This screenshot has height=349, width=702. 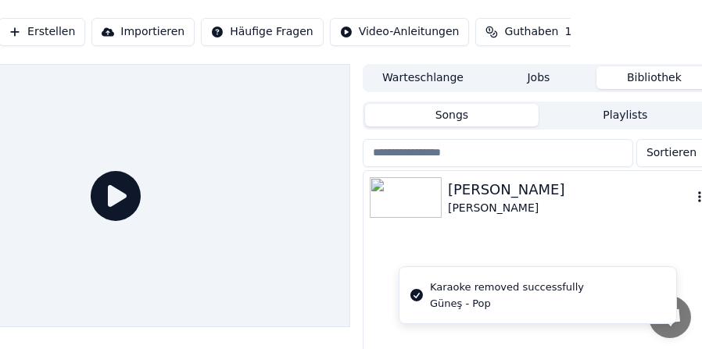 I want to click on button: Songs, so click(x=452, y=115).